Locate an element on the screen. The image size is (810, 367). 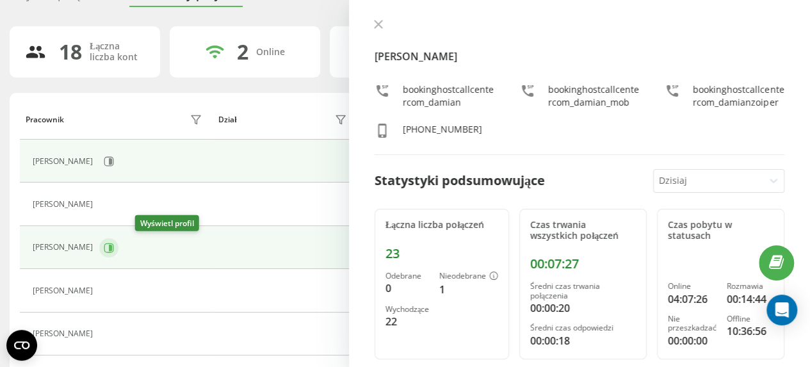
div: bookinghostcallcentercom_damian is located at coordinates (448, 96).